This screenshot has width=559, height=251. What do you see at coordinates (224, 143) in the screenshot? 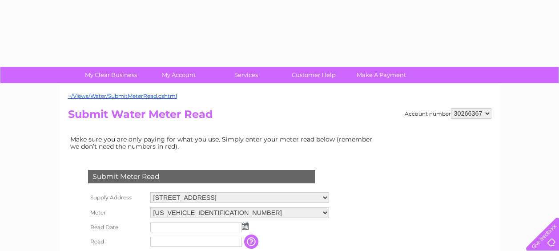
I see `td: Make sure you are only paying for what you use. Simply enter your meter read below (remember we d...` at bounding box center [224, 143].